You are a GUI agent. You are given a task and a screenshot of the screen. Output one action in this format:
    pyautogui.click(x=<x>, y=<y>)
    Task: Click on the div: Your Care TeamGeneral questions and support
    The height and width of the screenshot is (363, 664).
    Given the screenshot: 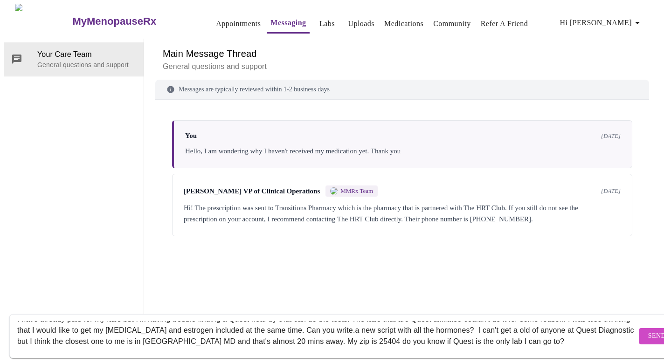 What is the action you would take?
    pyautogui.click(x=74, y=59)
    